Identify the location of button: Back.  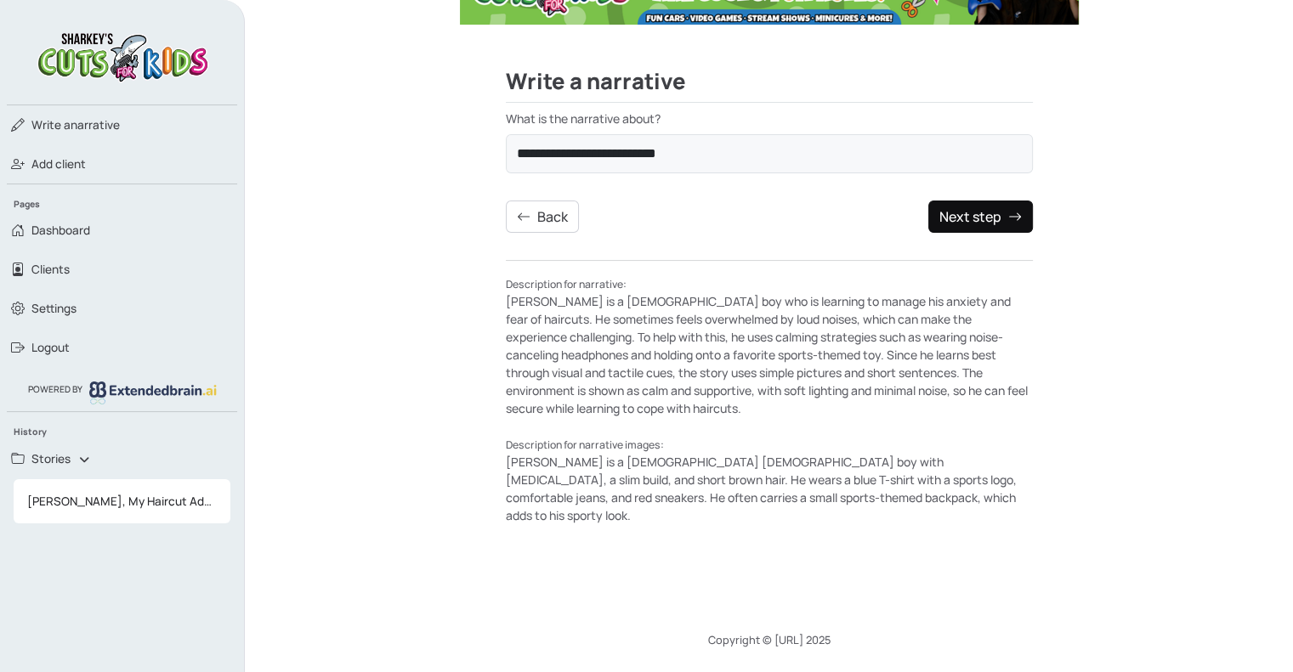
(542, 217).